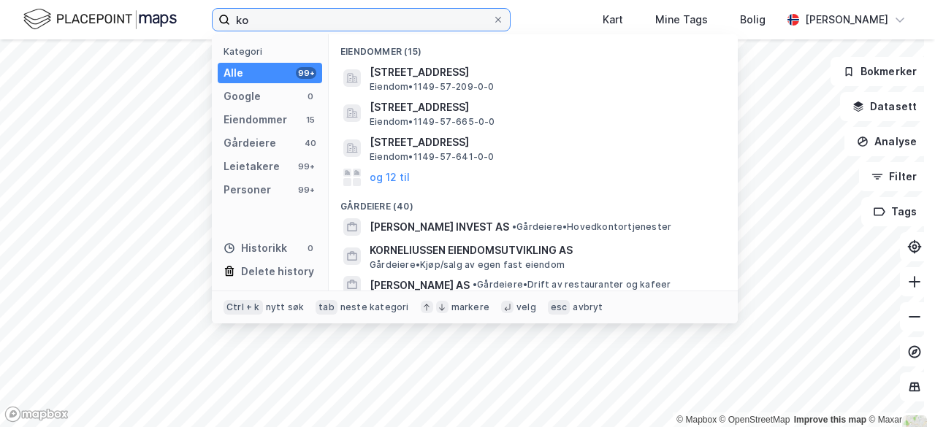 The width and height of the screenshot is (935, 427). What do you see at coordinates (278, 272) in the screenshot?
I see `div: Delete history` at bounding box center [278, 272].